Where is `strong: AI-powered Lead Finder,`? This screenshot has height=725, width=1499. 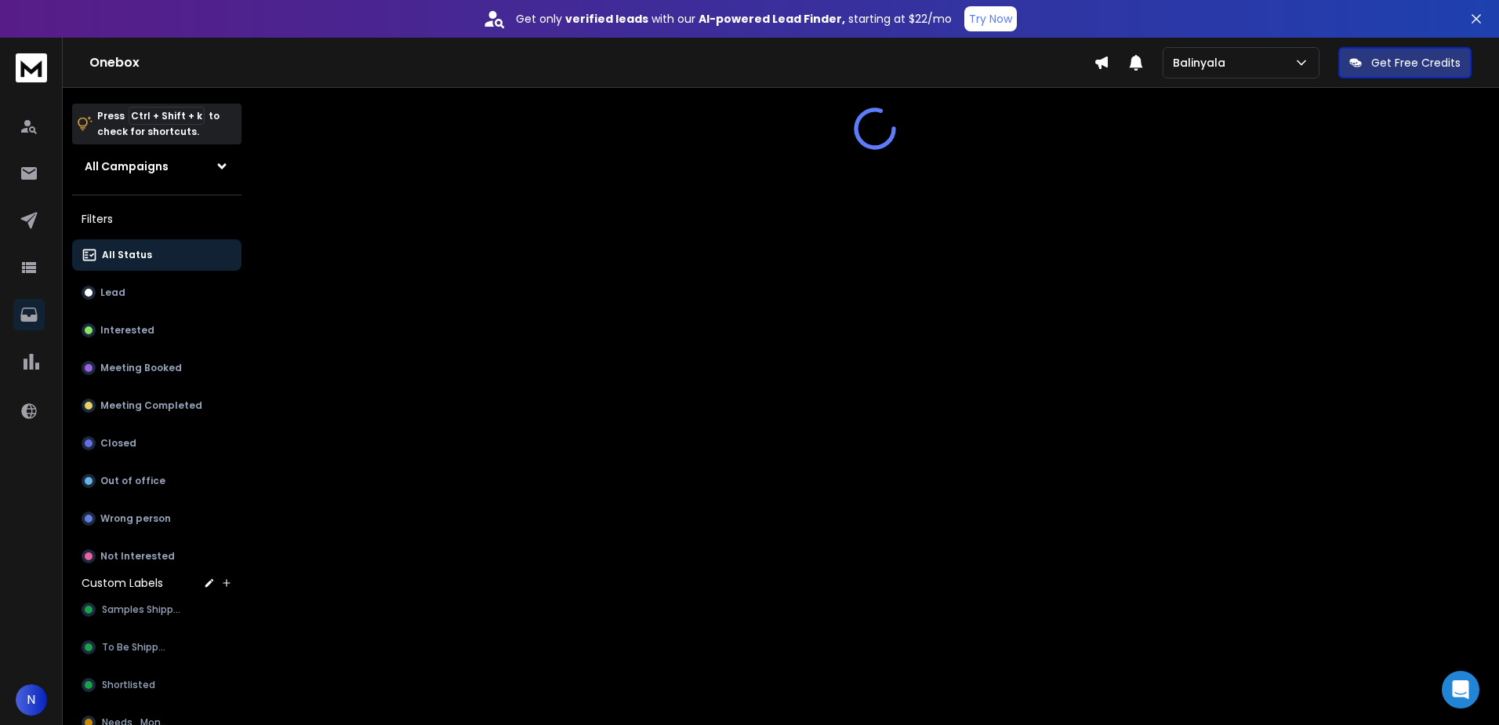
strong: AI-powered Lead Finder, is located at coordinates (772, 19).